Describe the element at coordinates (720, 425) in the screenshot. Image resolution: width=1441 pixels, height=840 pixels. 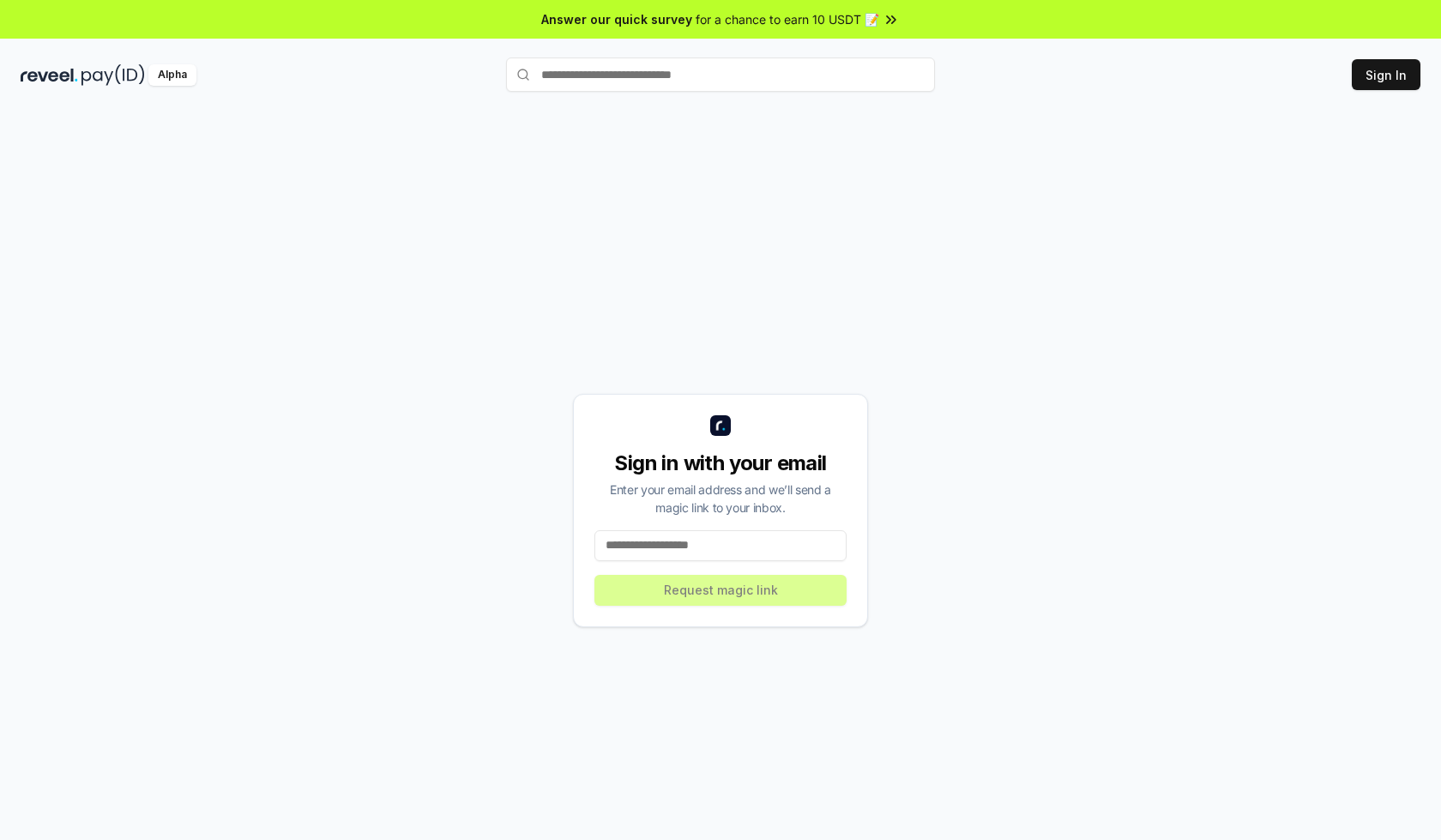
I see `img: logo_small` at that location.